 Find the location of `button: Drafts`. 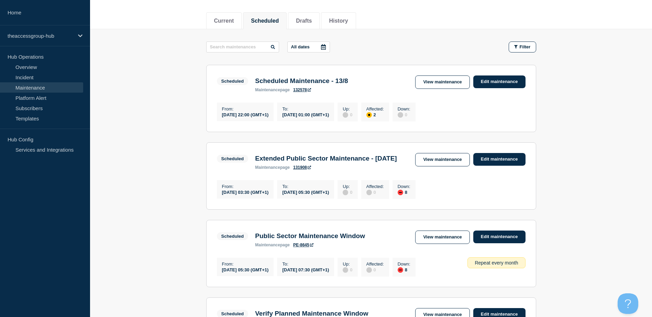

button: Drafts is located at coordinates (304, 21).